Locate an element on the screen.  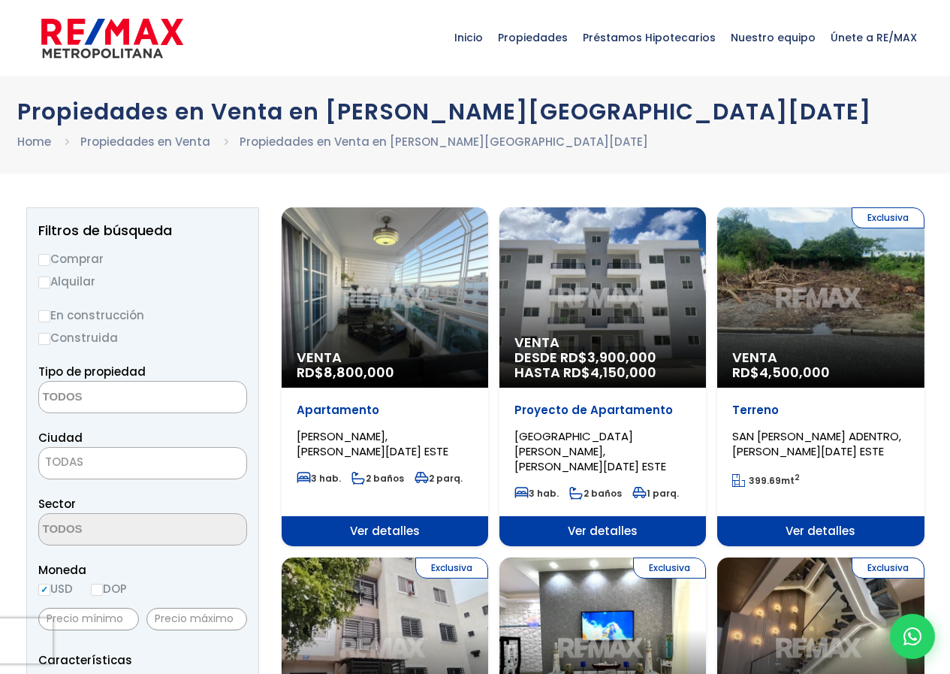
span: Tipo de propiedad is located at coordinates (92, 371).